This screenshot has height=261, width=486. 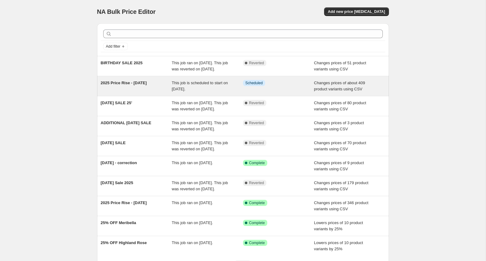 What do you see at coordinates (340, 66) in the screenshot?
I see `span: Changes prices of 51 product variants using CSV` at bounding box center [340, 66].